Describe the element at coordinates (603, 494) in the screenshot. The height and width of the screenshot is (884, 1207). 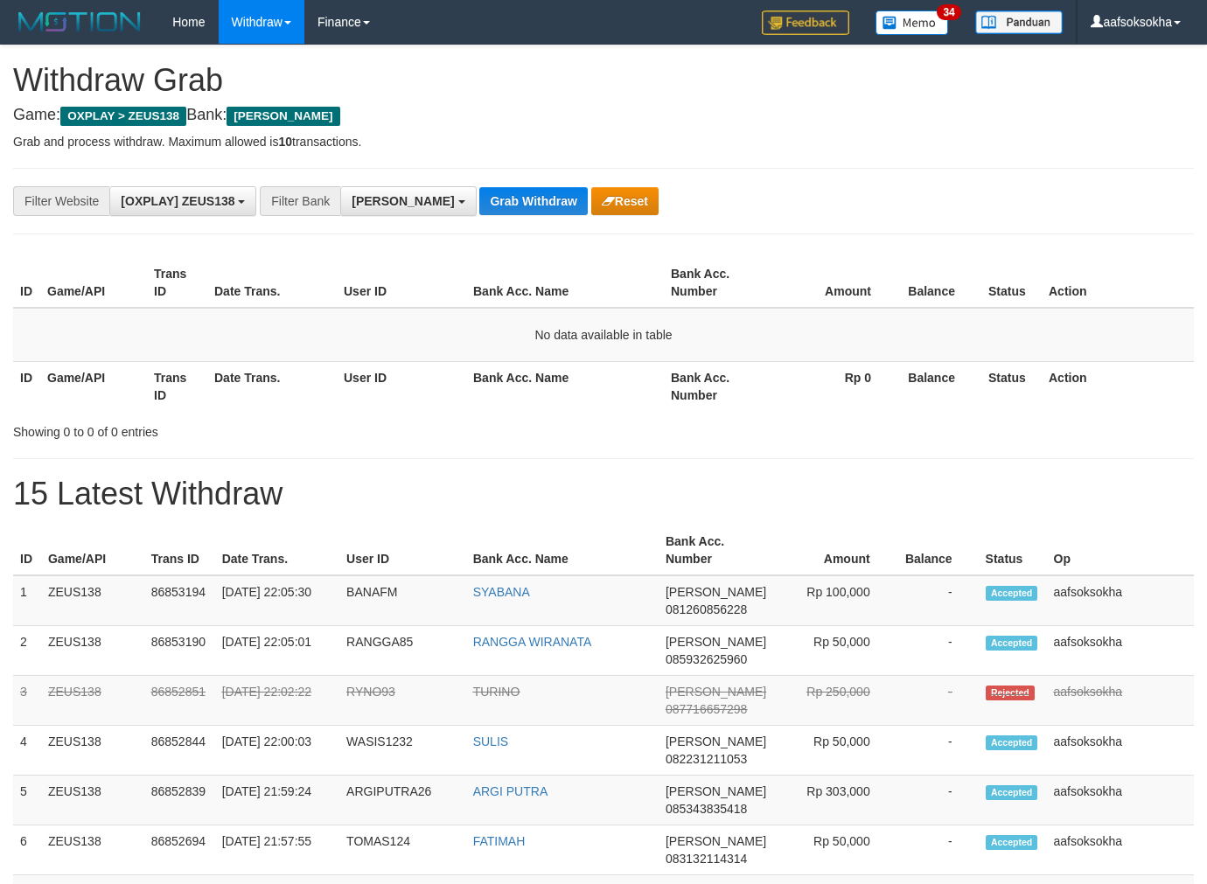
I see `h1: 15 Latest Withdraw` at that location.